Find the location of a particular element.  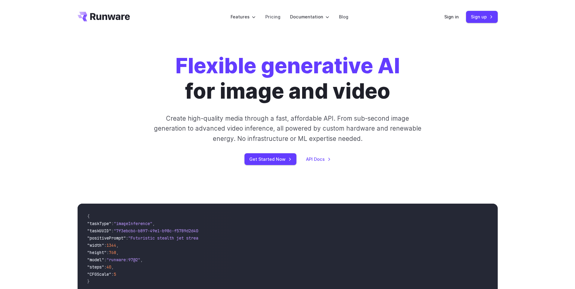

label: Features is located at coordinates (243, 17).